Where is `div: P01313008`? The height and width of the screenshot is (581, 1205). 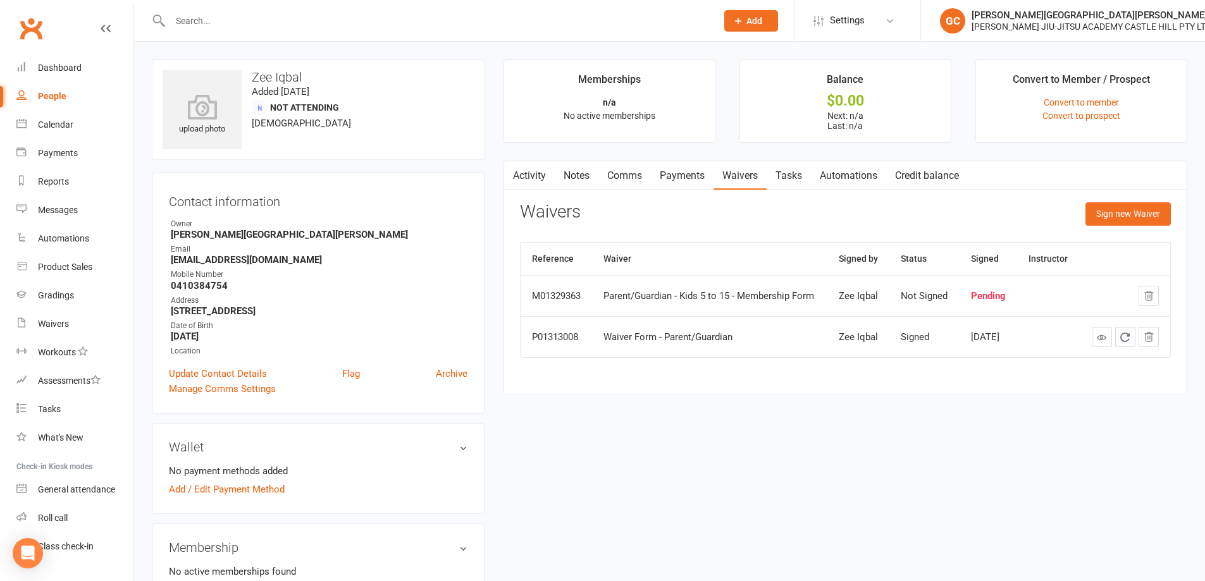 div: P01313008 is located at coordinates (556, 337).